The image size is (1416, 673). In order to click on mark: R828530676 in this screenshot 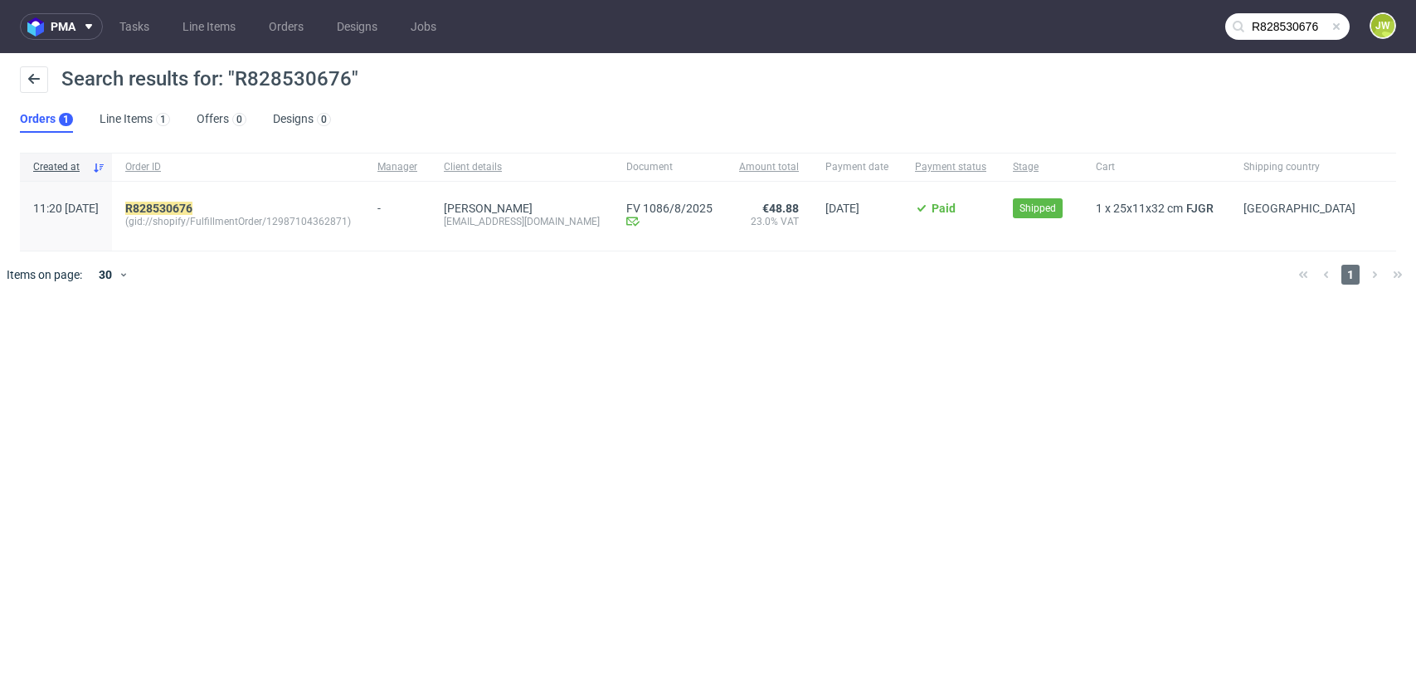, I will do `click(158, 208)`.